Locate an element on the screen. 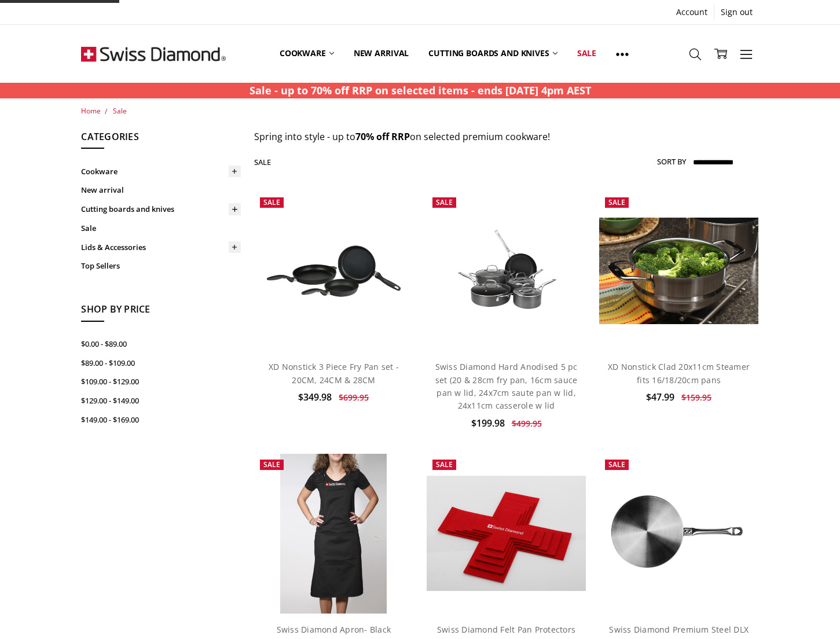  a: $0.00 - $89.00 is located at coordinates (161, 344).